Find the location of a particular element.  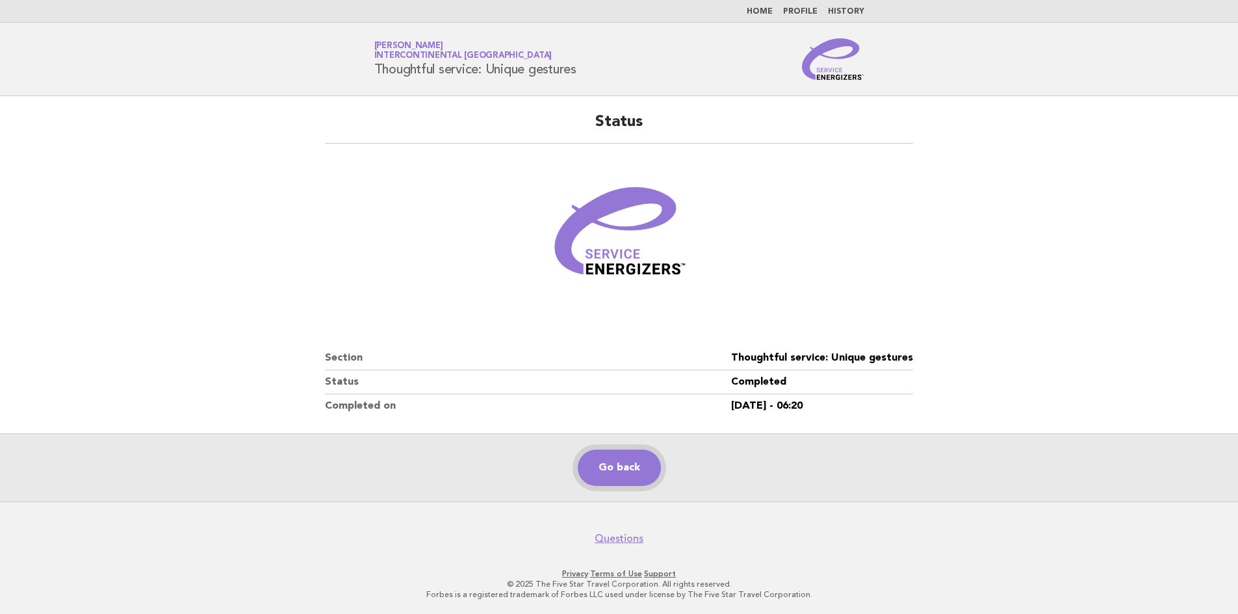

dd: Completed is located at coordinates (822, 382).